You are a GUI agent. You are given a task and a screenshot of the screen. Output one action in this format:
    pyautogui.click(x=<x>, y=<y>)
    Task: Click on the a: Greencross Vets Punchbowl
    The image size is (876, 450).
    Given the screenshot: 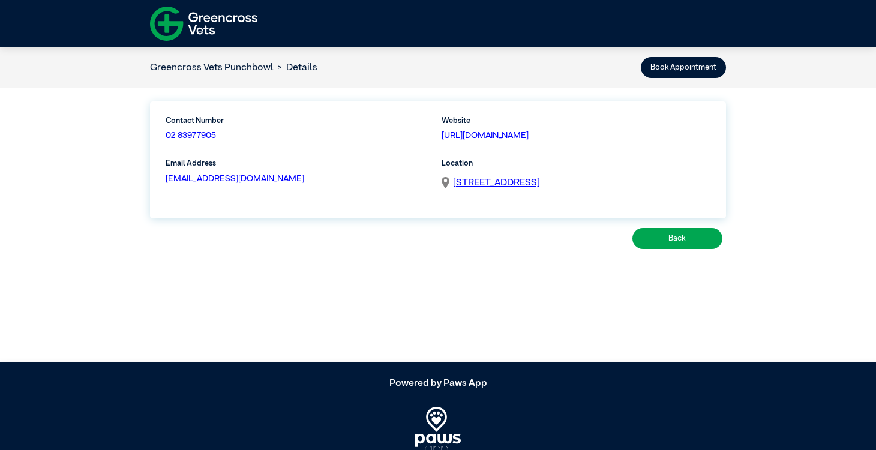 What is the action you would take?
    pyautogui.click(x=212, y=68)
    